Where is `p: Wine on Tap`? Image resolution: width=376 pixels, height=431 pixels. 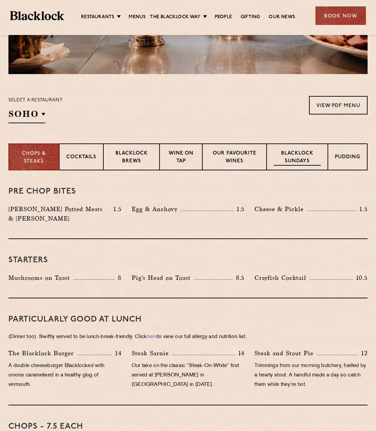 p: Wine on Tap is located at coordinates (181, 158).